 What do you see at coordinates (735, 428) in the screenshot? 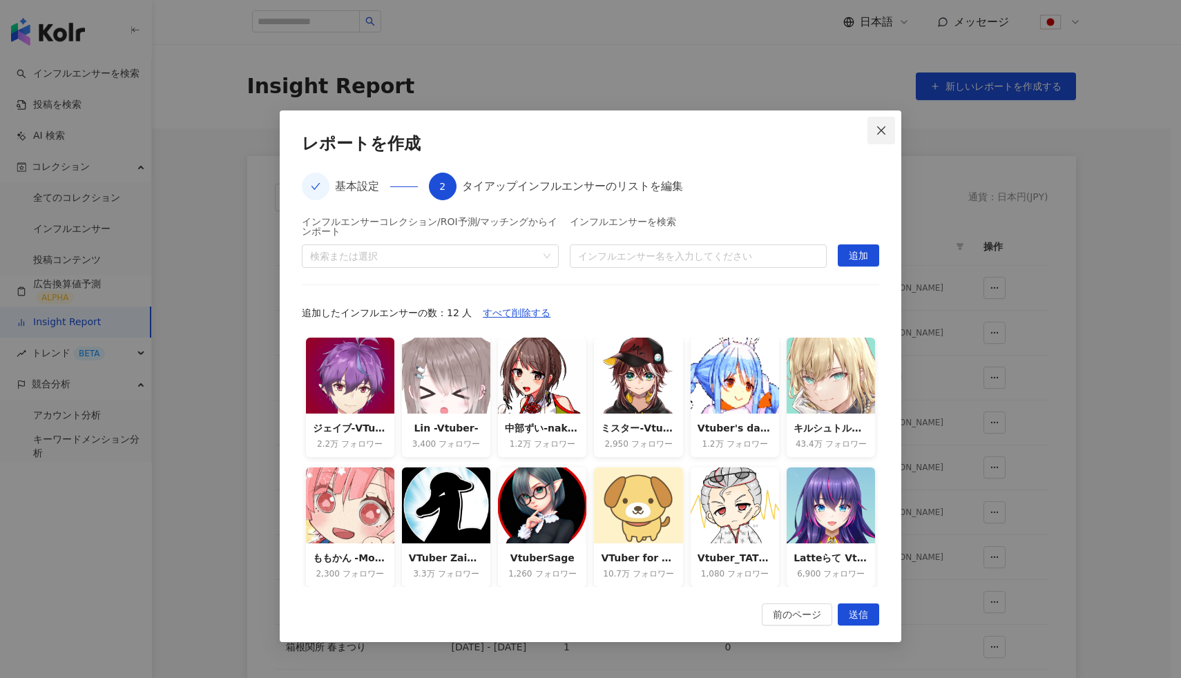
I see `div: Vtuber's daily moments` at bounding box center [735, 428].